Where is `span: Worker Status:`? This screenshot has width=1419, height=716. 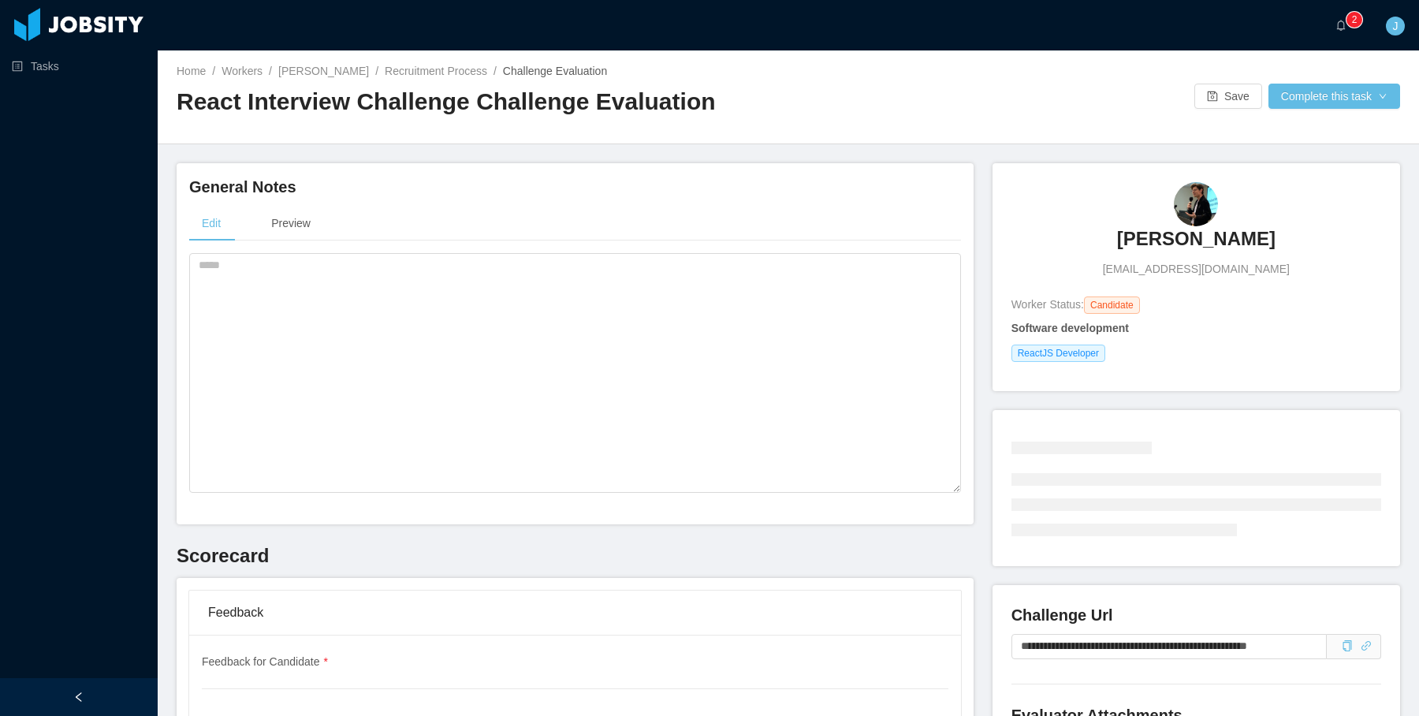
span: Worker Status: is located at coordinates (1048, 304).